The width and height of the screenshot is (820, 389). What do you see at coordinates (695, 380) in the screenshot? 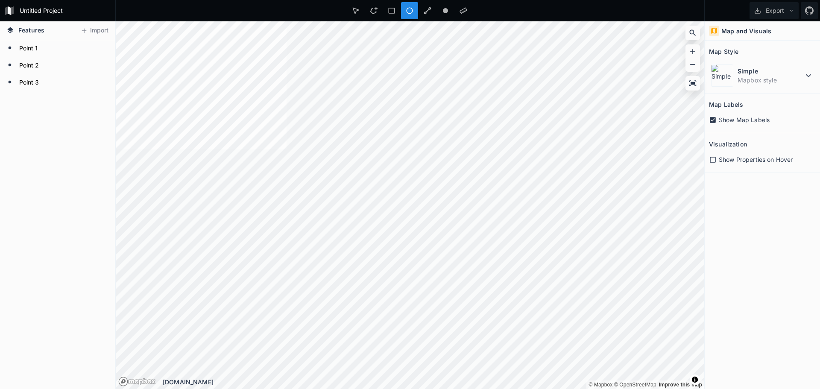
I see `span: Toggle attribution` at bounding box center [695, 380].